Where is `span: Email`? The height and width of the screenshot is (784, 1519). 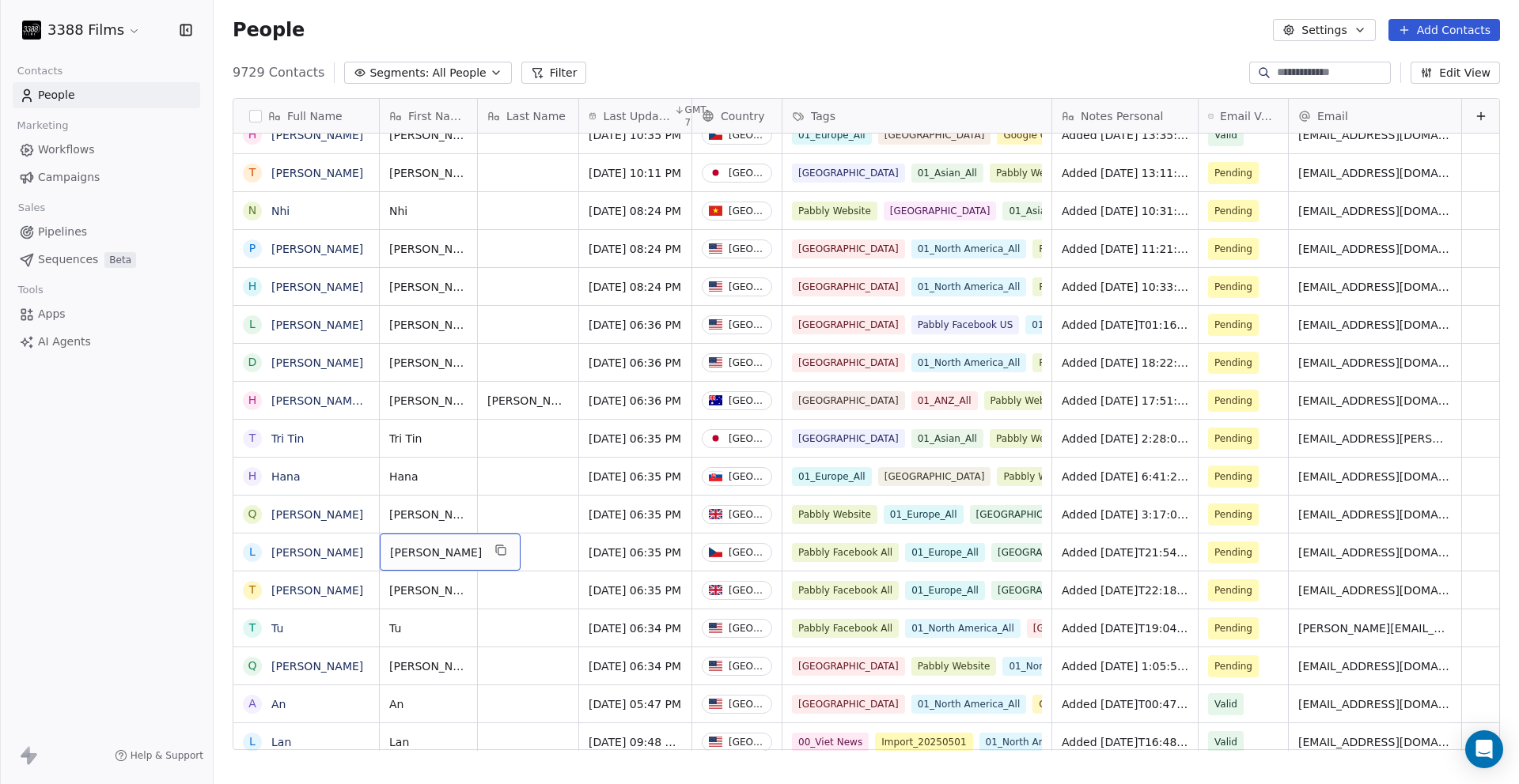
span: Email is located at coordinates (1332, 117).